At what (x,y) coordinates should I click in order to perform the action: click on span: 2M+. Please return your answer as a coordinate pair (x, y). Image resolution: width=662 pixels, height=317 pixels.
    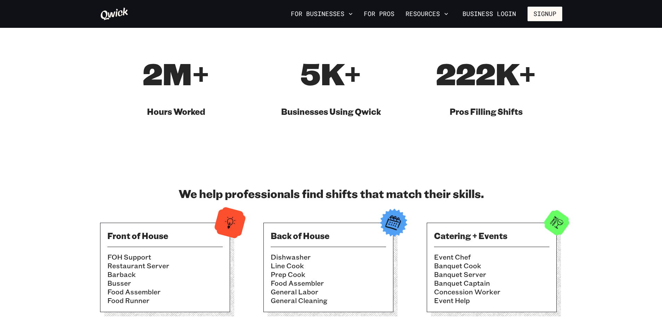
    Looking at the image, I should click on (176, 73).